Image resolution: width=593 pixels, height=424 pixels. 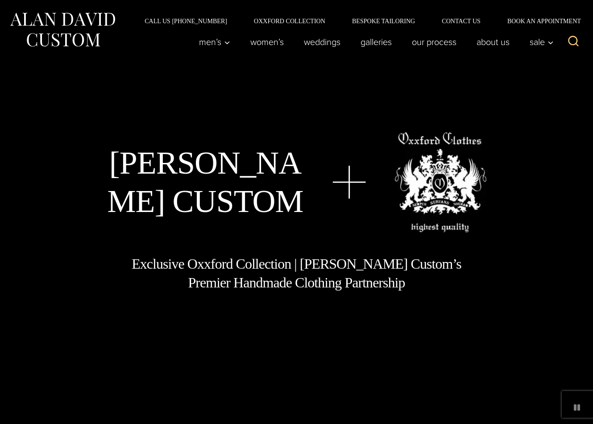 What do you see at coordinates (215, 42) in the screenshot?
I see `span: Men’s` at bounding box center [215, 42].